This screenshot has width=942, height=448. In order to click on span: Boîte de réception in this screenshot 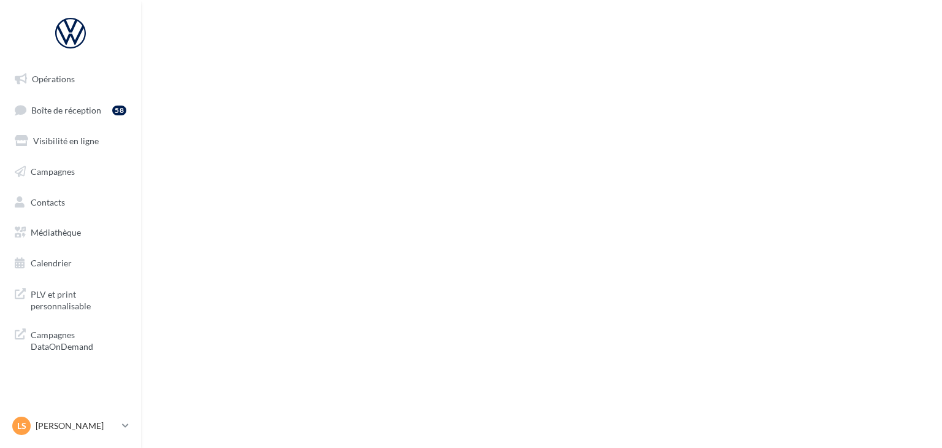, I will do `click(66, 109)`.